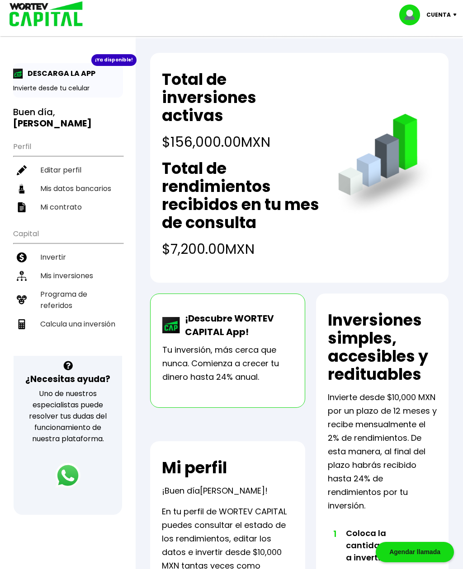 The height and width of the screenshot is (569, 463). What do you see at coordinates (68, 118) in the screenshot?
I see `h3: Buen día,` at bounding box center [68, 118].